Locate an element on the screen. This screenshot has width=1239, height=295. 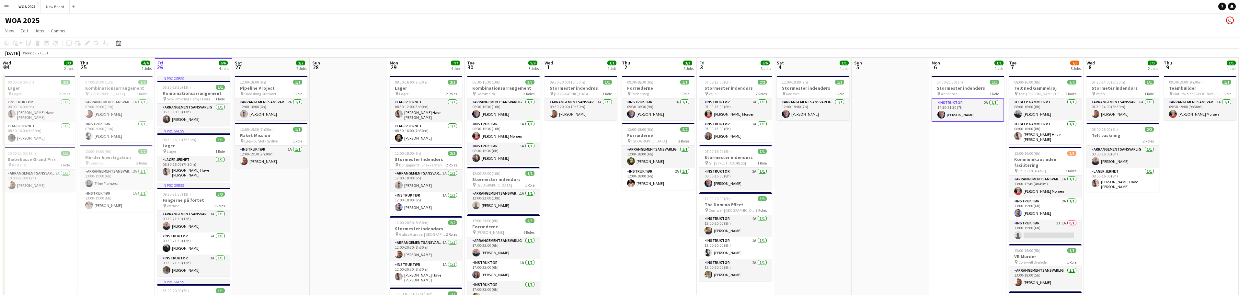
h3: Lager is located at coordinates (426, 88).